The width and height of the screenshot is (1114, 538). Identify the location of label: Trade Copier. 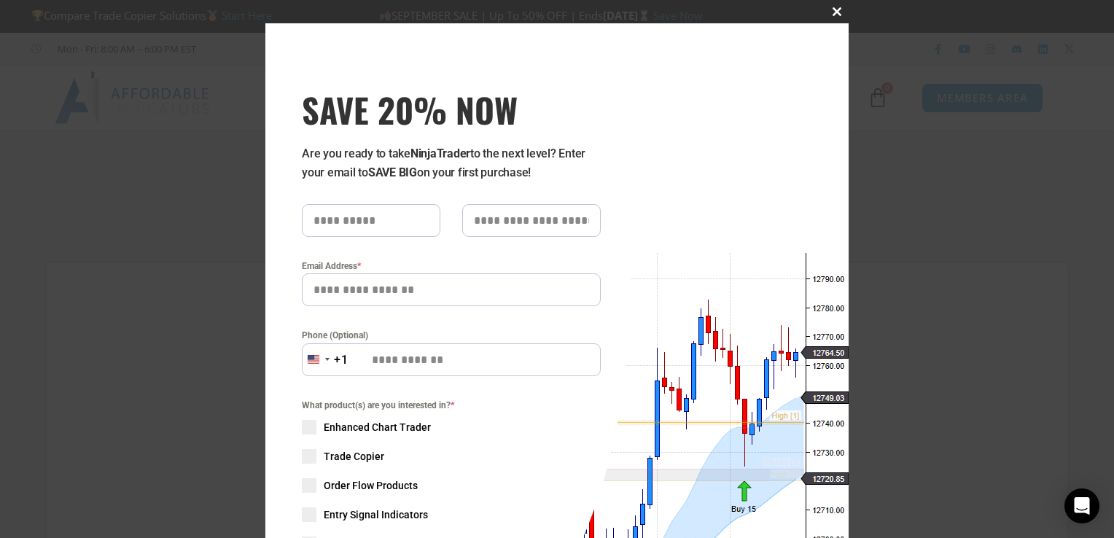
(451, 456).